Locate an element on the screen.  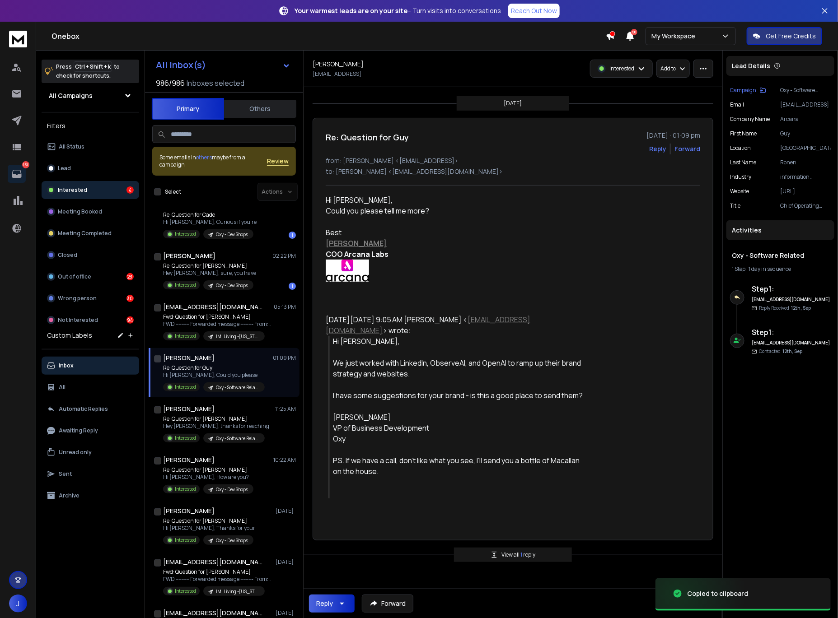
button: J is located at coordinates (18, 604).